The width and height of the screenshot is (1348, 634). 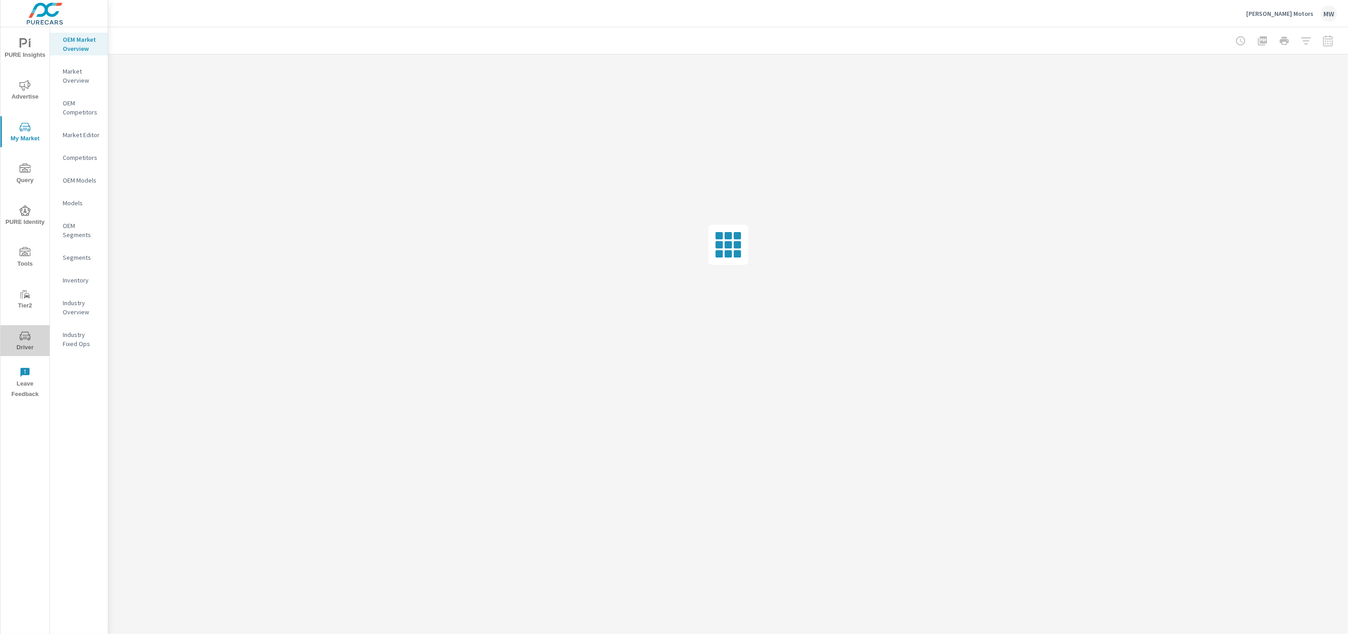 I want to click on div: Models, so click(x=79, y=203).